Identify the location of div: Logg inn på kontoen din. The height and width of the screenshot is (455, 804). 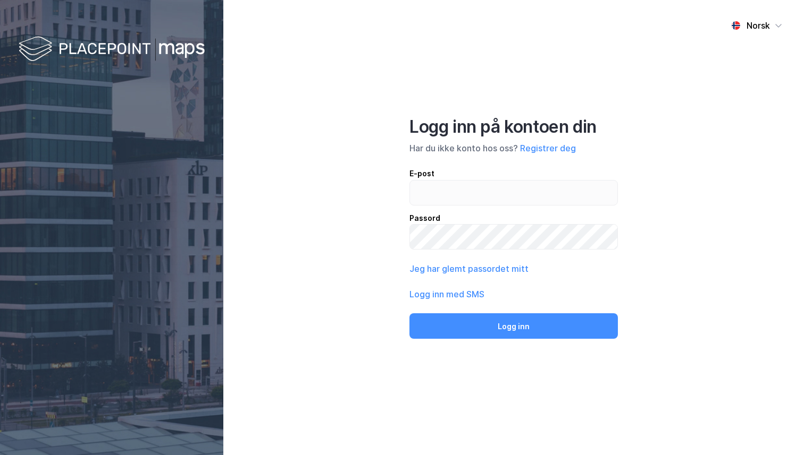
(513, 127).